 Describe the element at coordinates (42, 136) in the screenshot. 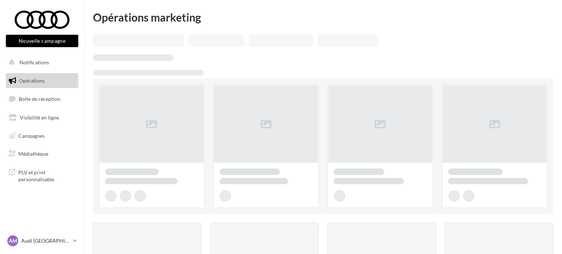

I see `a: Campagnes` at that location.